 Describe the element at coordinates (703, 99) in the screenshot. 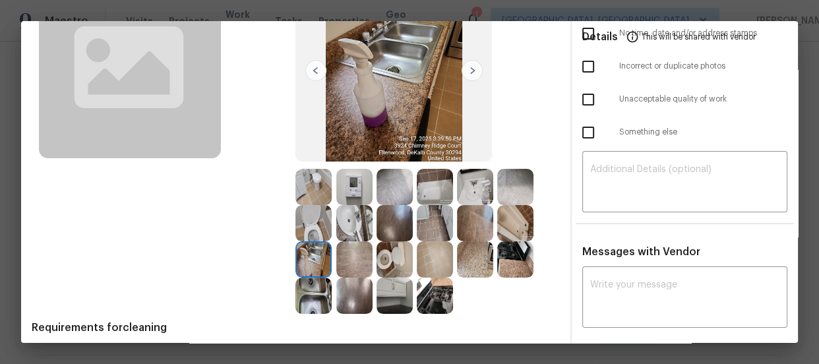

I see `span: Unacceptable quality of work` at that location.